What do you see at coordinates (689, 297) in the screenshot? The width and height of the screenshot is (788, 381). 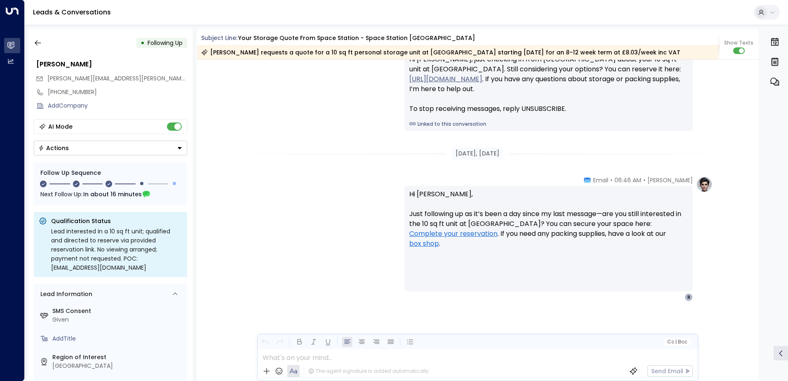 I see `div: B` at bounding box center [689, 297].